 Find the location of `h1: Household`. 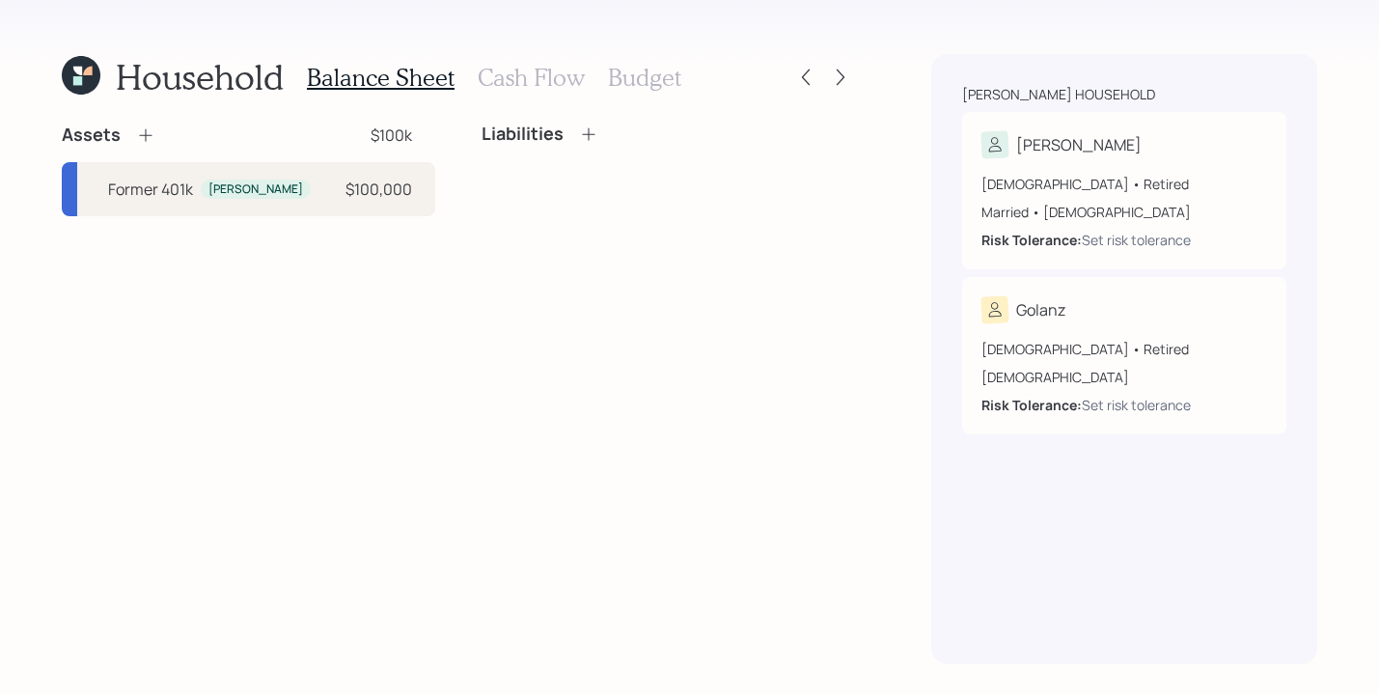

h1: Household is located at coordinates (200, 76).